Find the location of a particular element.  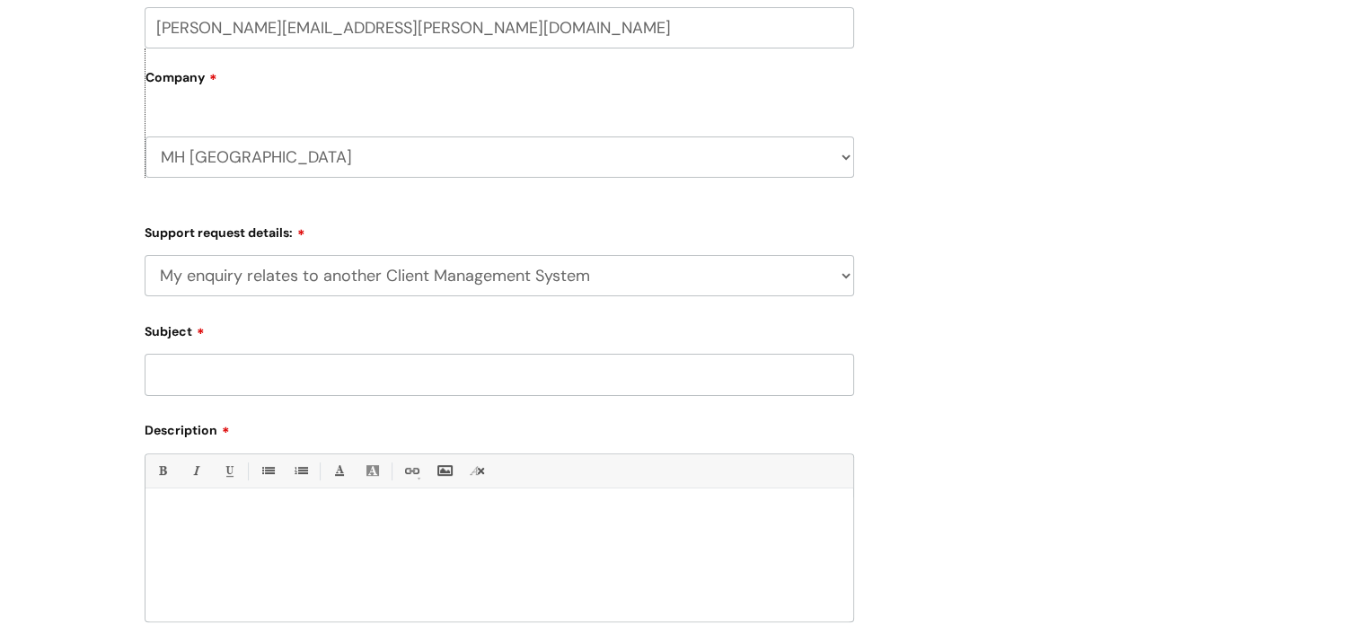

label: Company is located at coordinates (499, 84).